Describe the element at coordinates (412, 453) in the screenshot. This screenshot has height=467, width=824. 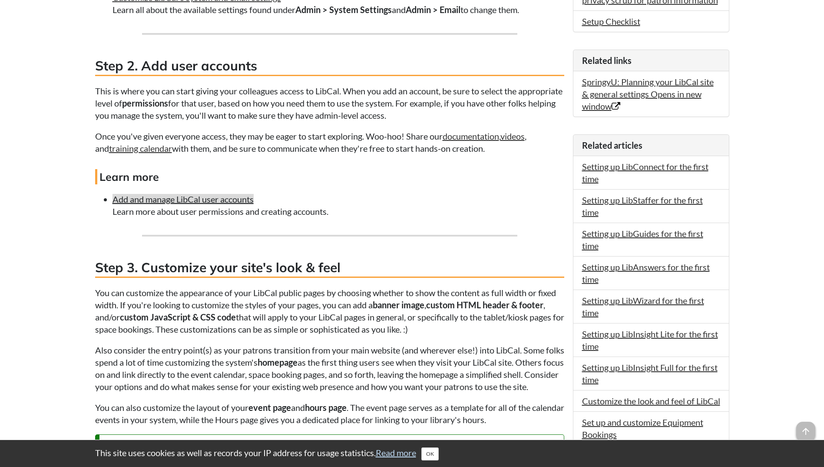
I see `div: This site uses cookies as well as records your IP address for usage statistics.` at that location.